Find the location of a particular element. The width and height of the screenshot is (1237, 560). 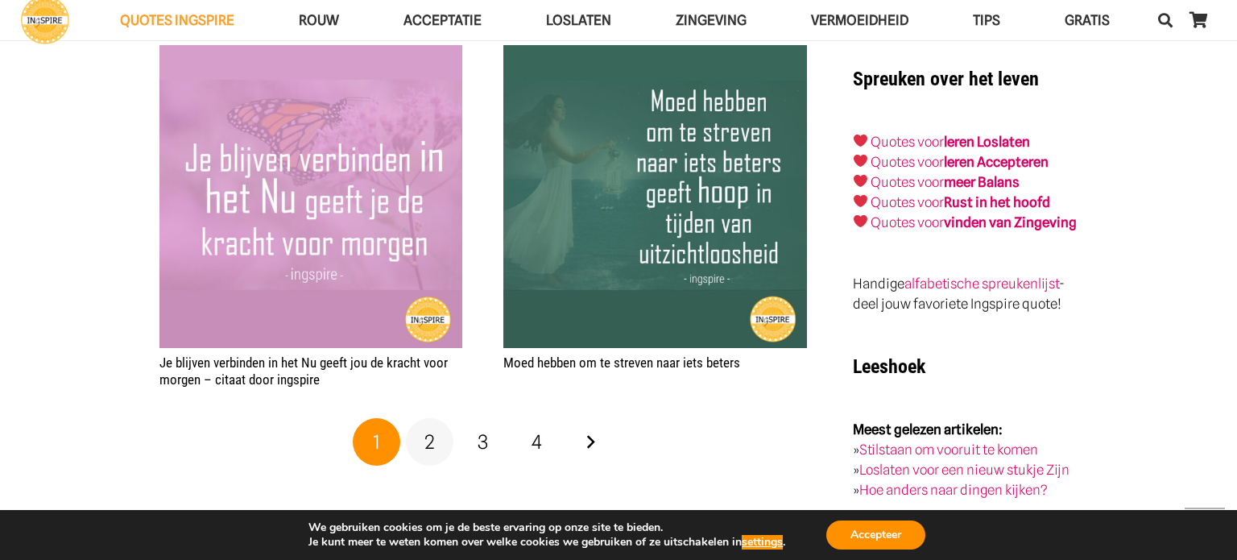

span: VERMOEIDHEID is located at coordinates (859, 20).